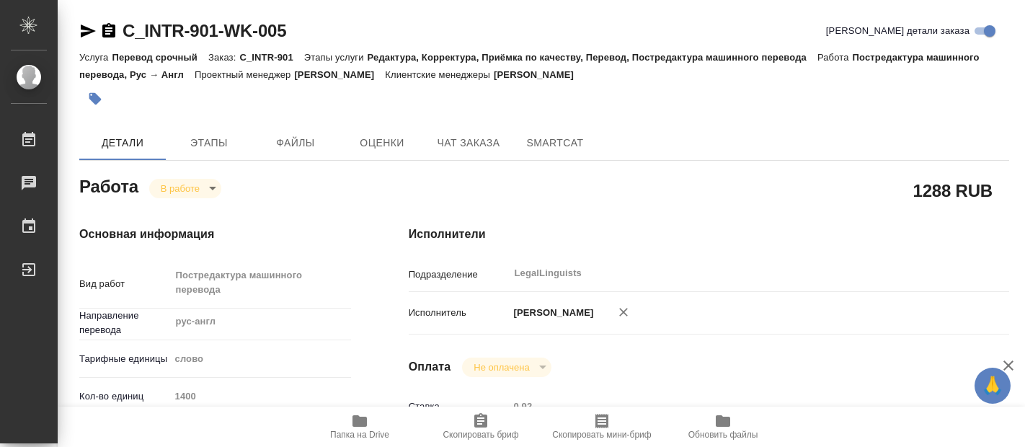  Describe the element at coordinates (125, 284) in the screenshot. I see `p: Вид работ` at that location.